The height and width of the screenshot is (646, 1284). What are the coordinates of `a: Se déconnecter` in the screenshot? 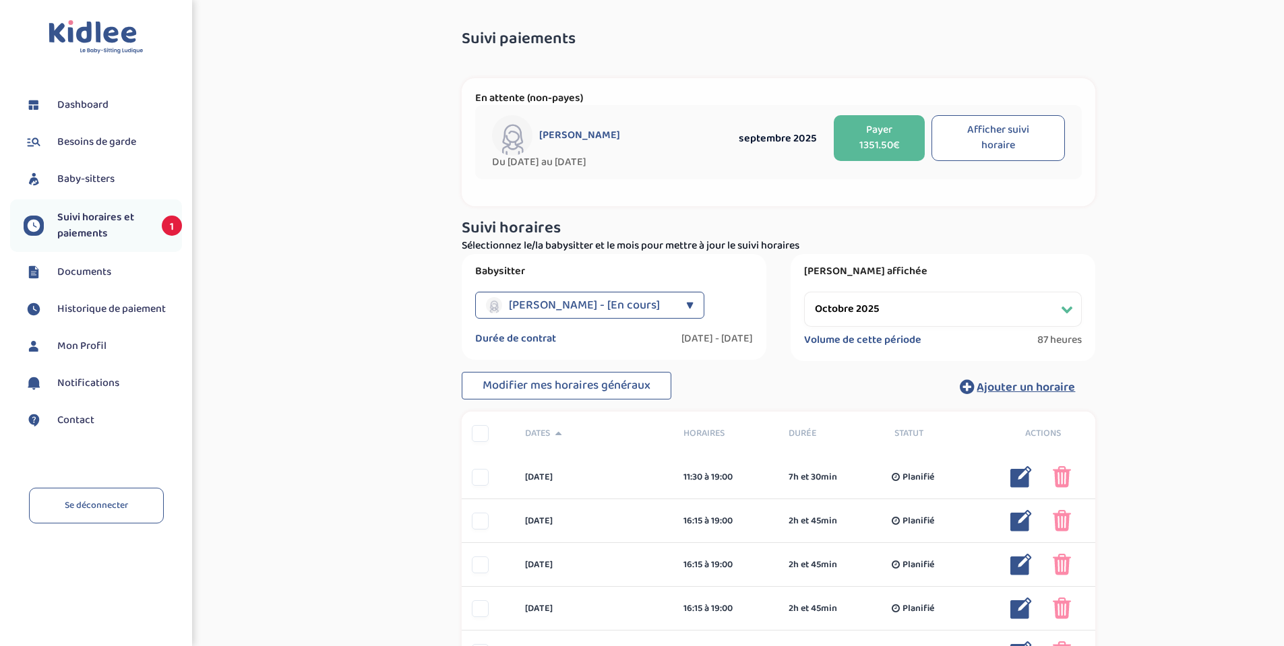 It's located at (96, 506).